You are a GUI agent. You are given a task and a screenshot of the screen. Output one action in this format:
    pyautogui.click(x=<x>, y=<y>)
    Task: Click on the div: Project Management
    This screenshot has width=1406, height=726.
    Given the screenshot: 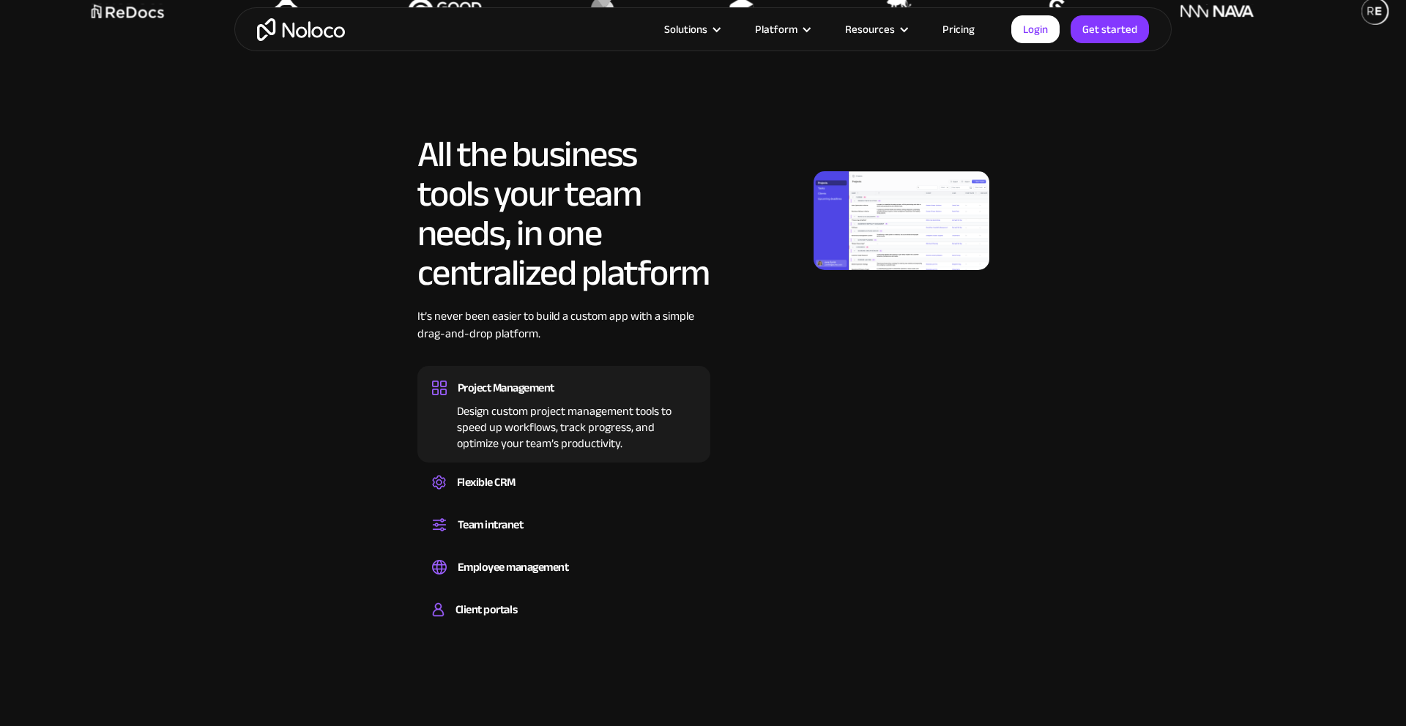 What is the action you would take?
    pyautogui.click(x=506, y=388)
    